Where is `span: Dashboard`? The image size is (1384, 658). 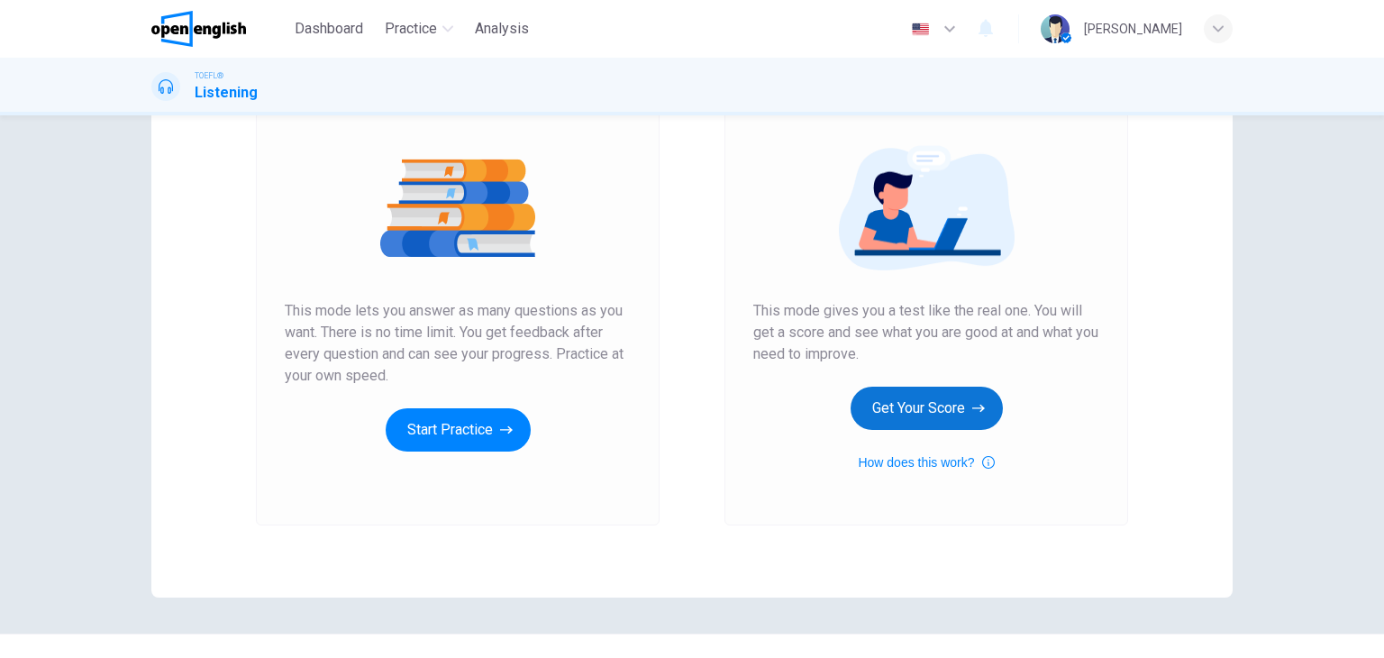
span: Dashboard is located at coordinates (329, 29).